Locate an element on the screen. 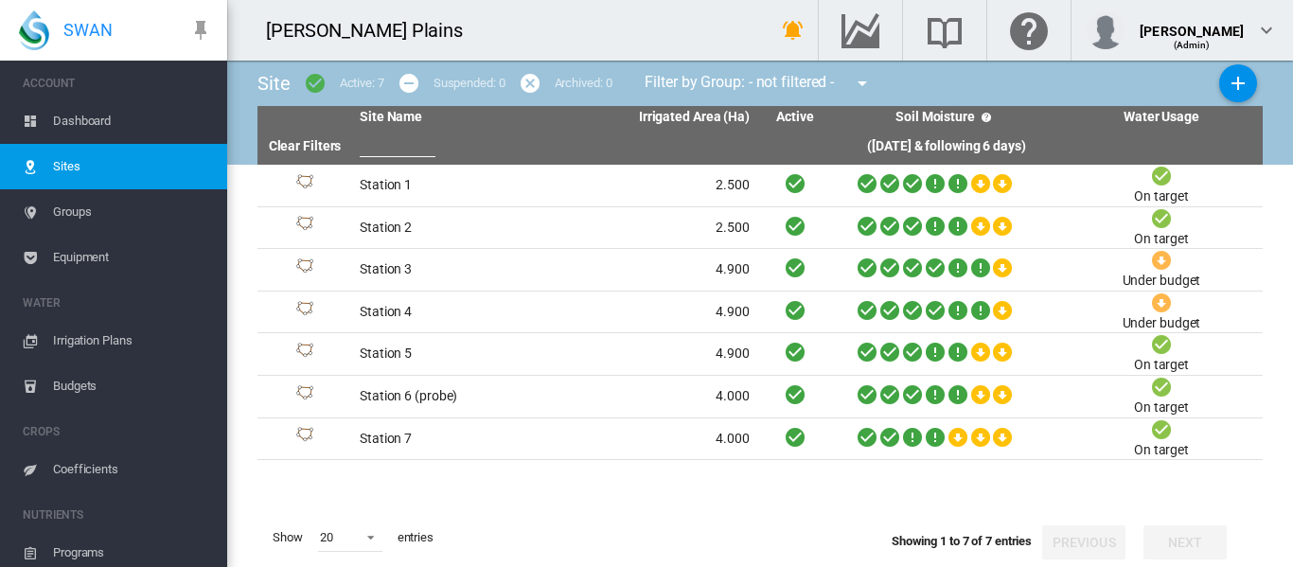  md-icon: icon-bell-ring is located at coordinates (793, 30).